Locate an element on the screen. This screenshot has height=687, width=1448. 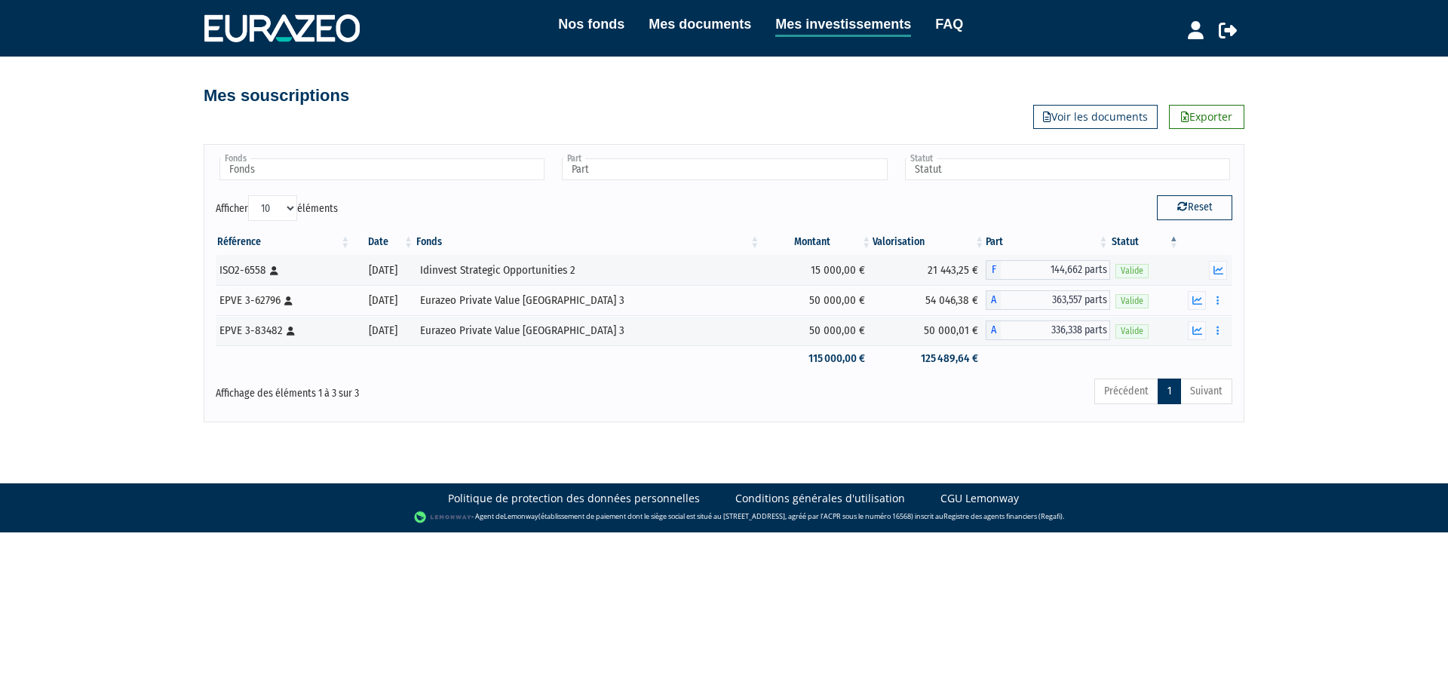
th: Part: activer pour trier la colonne par ordre croissant is located at coordinates (1048, 242).